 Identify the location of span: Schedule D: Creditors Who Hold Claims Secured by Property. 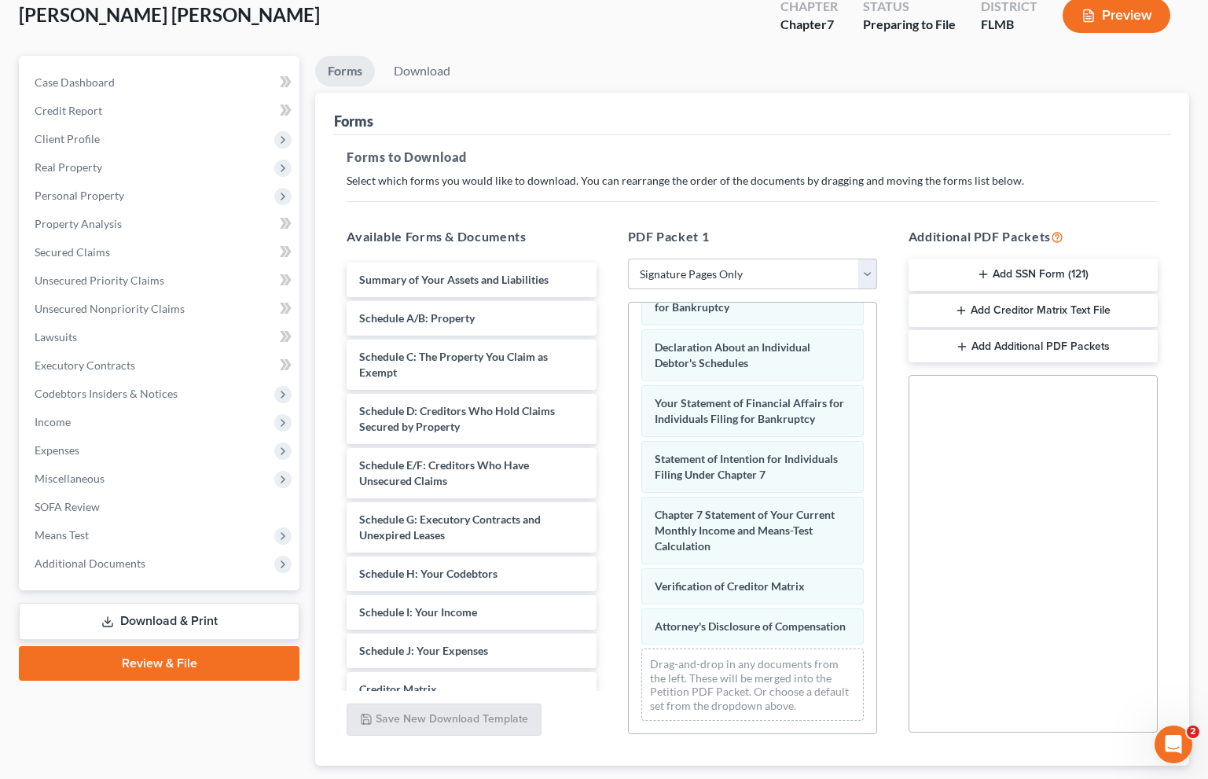
(456, 418).